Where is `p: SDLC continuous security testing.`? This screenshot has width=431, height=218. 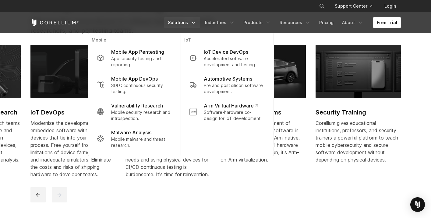 p: SDLC continuous security testing. is located at coordinates (141, 88).